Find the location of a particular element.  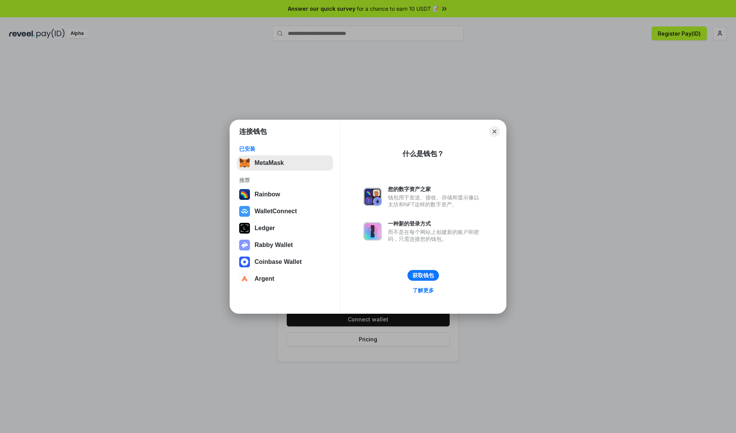

div: Argent is located at coordinates (264, 279).